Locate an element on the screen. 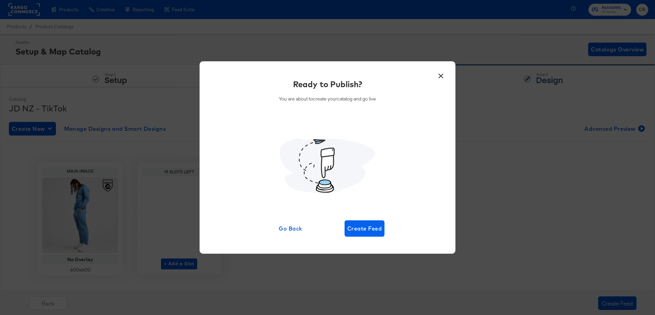 The height and width of the screenshot is (315, 655). span: Go Back is located at coordinates (290, 229).